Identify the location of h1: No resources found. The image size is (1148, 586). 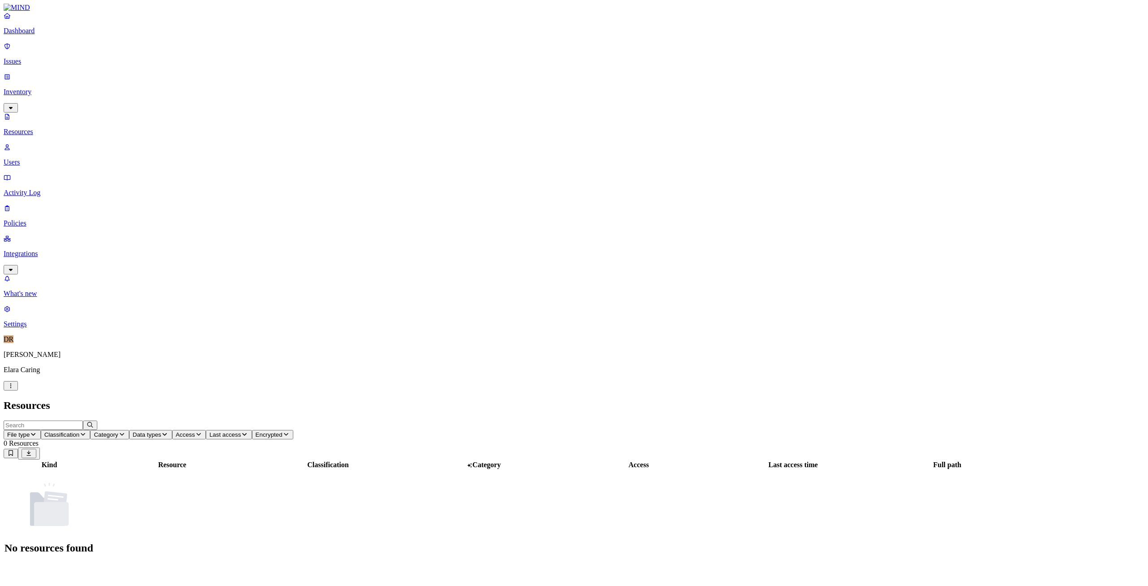
(49, 548).